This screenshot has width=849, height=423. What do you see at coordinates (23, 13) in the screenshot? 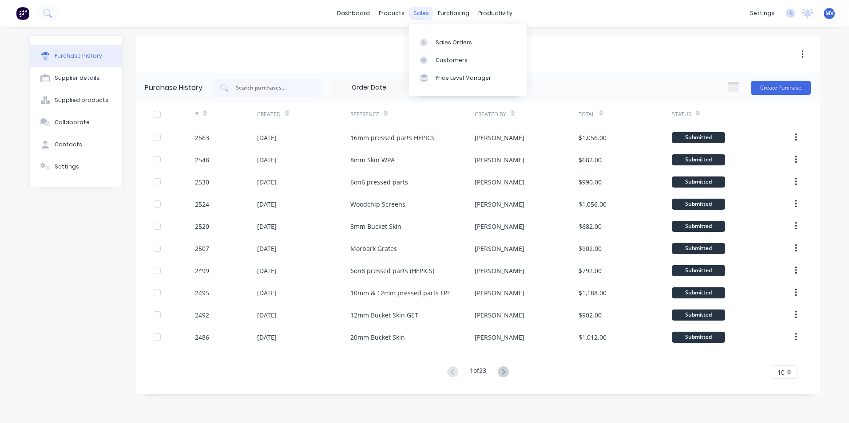
I see `img: Factory` at bounding box center [23, 13].